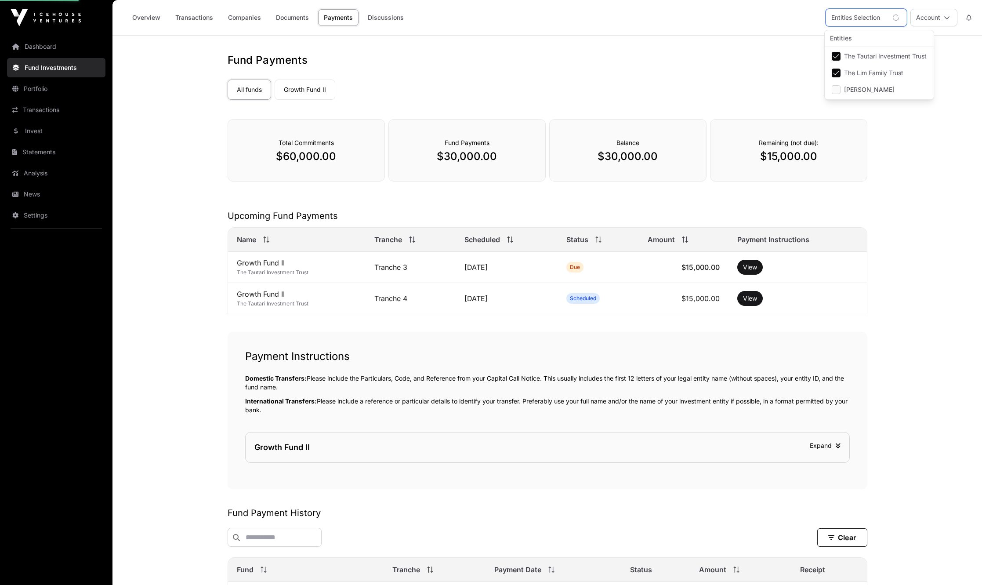 The image size is (982, 585). I want to click on span: Balance, so click(628, 142).